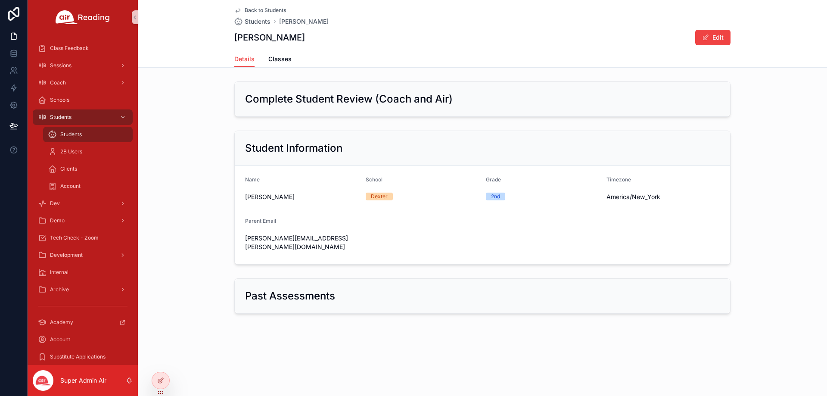  What do you see at coordinates (713, 37) in the screenshot?
I see `button: Edit` at bounding box center [713, 37].